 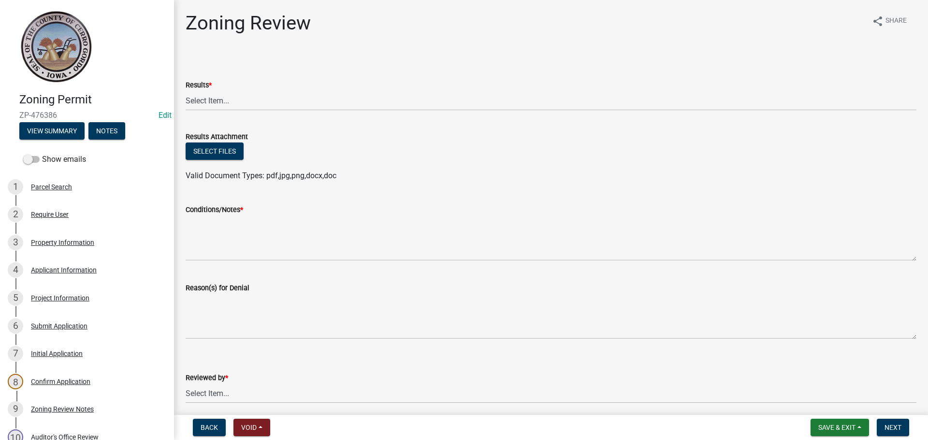 What do you see at coordinates (209, 428) in the screenshot?
I see `button: Back` at bounding box center [209, 428].